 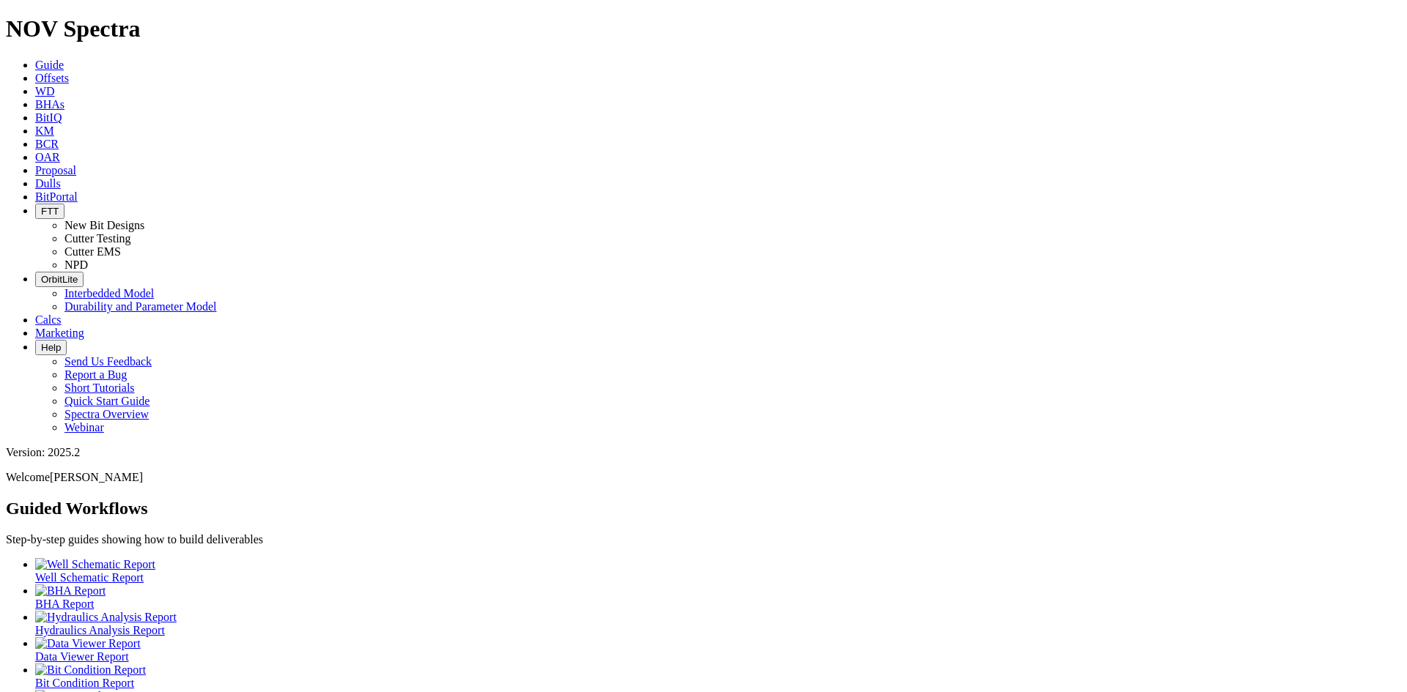 What do you see at coordinates (49, 64) in the screenshot?
I see `span: Guide` at bounding box center [49, 64].